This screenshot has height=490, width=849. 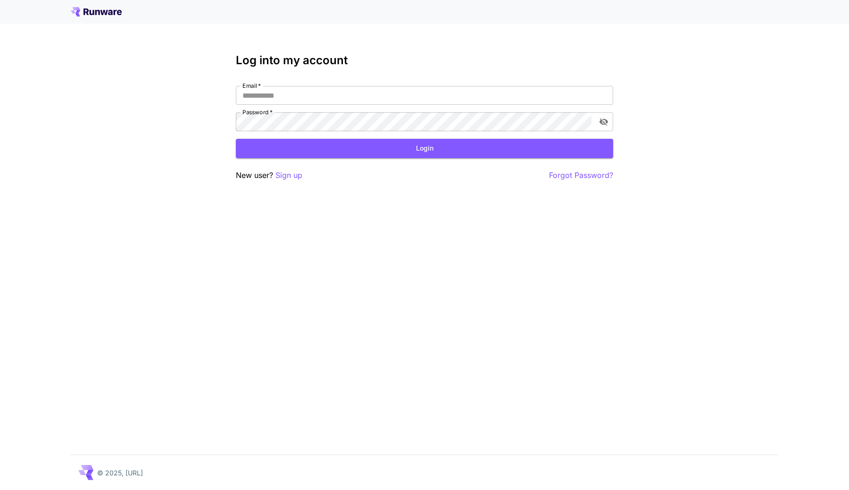 I want to click on h3: Log into my account, so click(x=425, y=60).